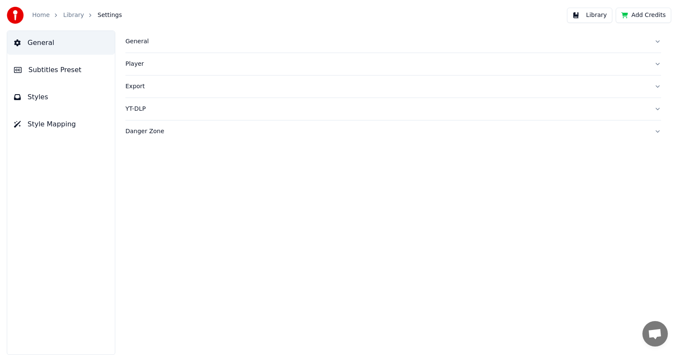 The width and height of the screenshot is (678, 355). I want to click on a: Home, so click(41, 15).